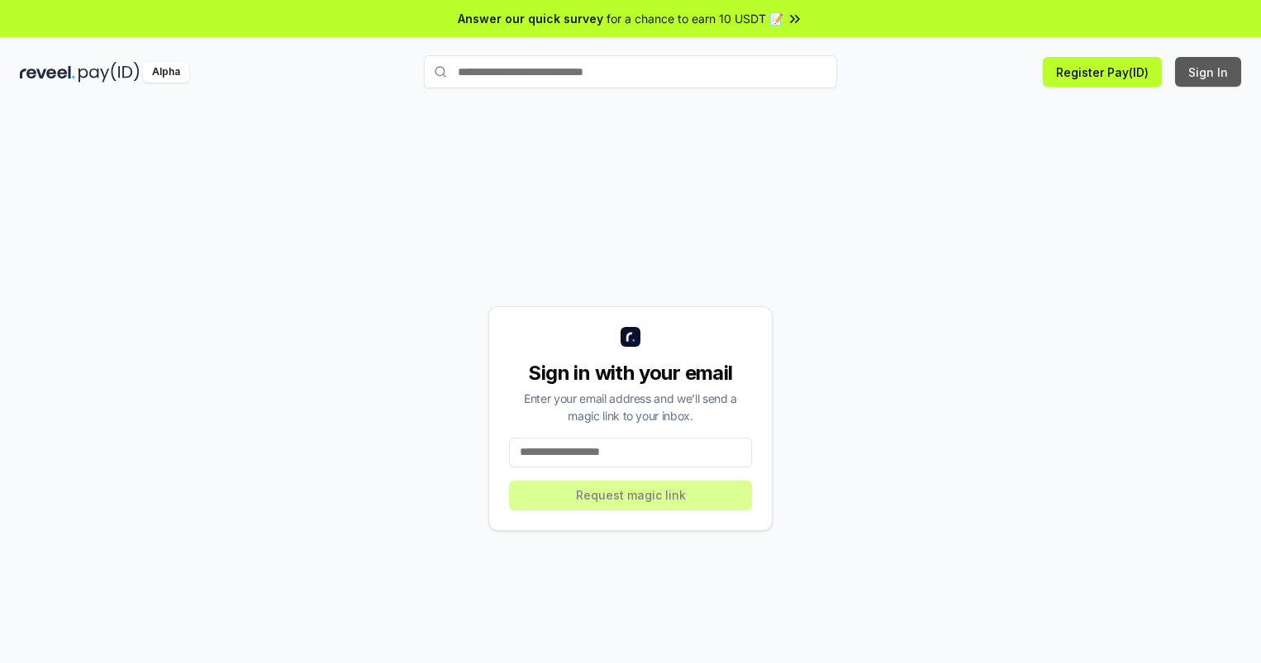  What do you see at coordinates (630, 407) in the screenshot?
I see `div: Enter your email address and we’ll send a magic link to your inbox.` at bounding box center [630, 407].